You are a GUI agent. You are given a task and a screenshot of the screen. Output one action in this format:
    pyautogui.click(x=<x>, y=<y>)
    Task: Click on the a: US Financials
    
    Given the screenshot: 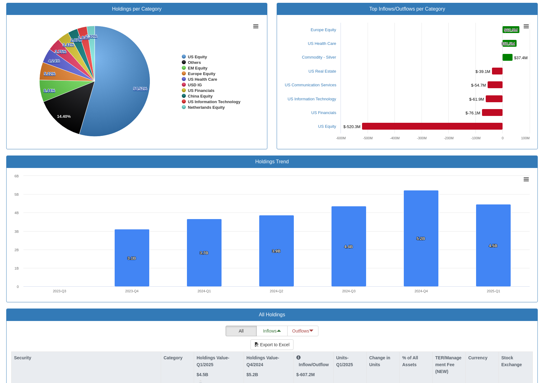 What is the action you would take?
    pyautogui.click(x=323, y=112)
    